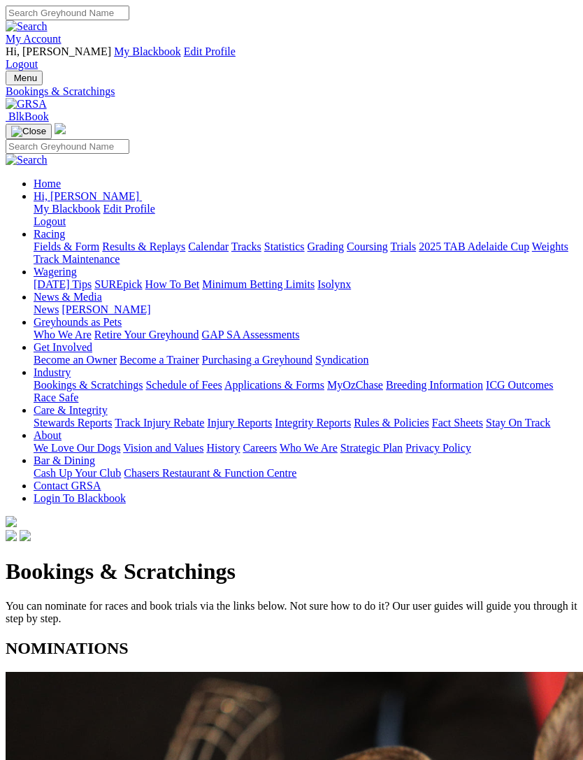 The width and height of the screenshot is (583, 760). What do you see at coordinates (34, 38) in the screenshot?
I see `a: My Account` at bounding box center [34, 38].